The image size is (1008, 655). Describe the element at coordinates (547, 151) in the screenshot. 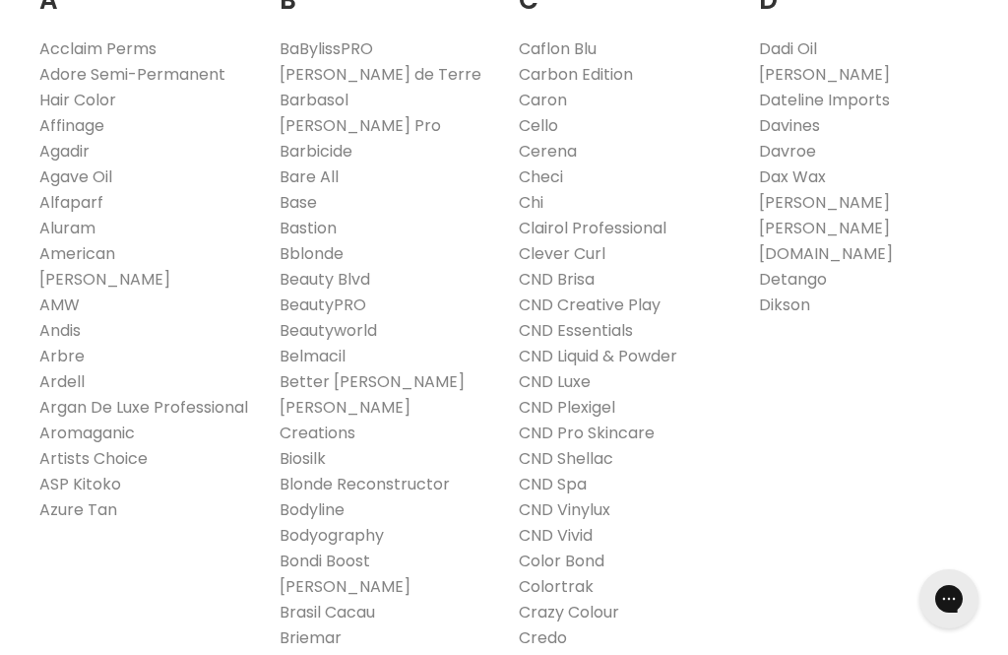

I see `a: Cerena` at that location.